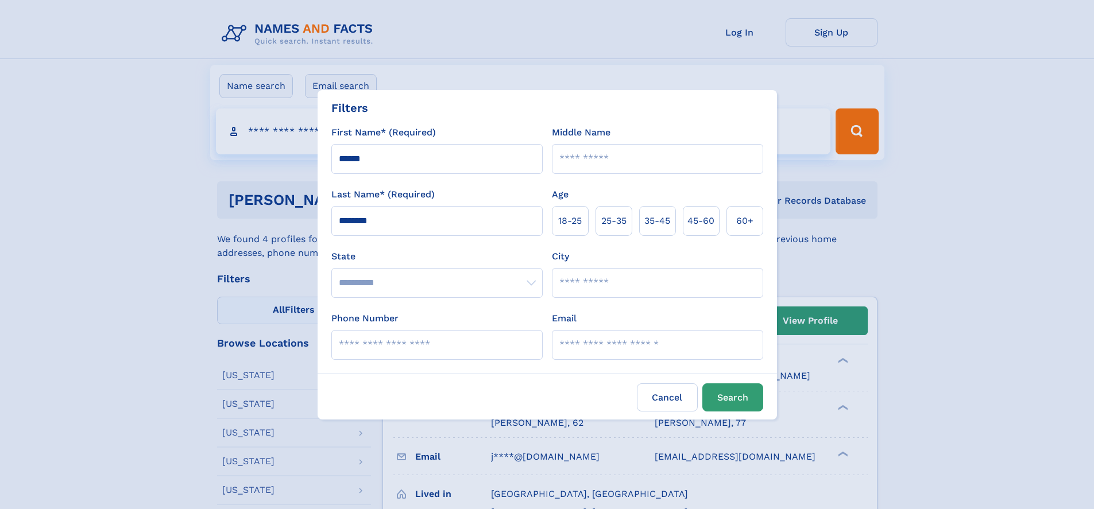 The width and height of the screenshot is (1094, 509). Describe the element at coordinates (570, 221) in the screenshot. I see `span: 18‑25` at that location.